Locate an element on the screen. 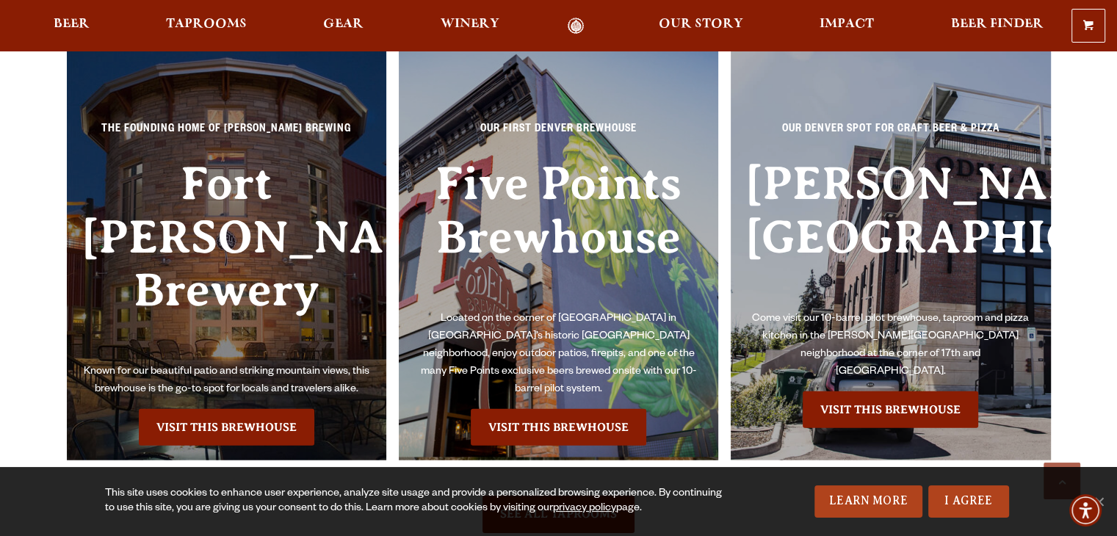 This screenshot has height=536, width=1117. div: Accessibility Menu is located at coordinates (1086, 511).